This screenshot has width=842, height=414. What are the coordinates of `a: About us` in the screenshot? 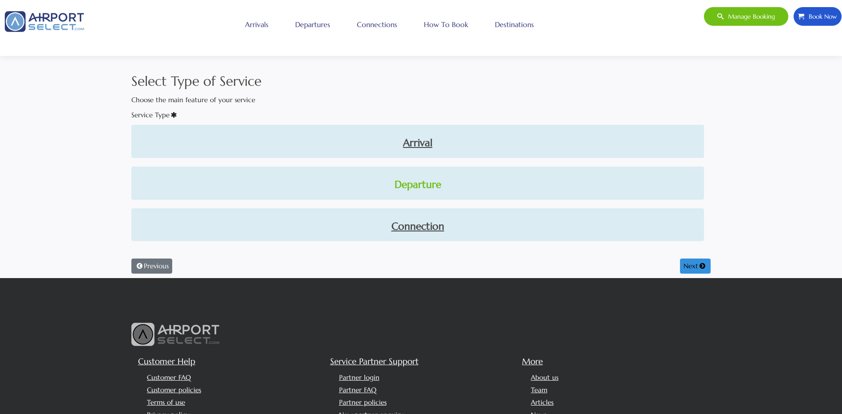 It's located at (544, 377).